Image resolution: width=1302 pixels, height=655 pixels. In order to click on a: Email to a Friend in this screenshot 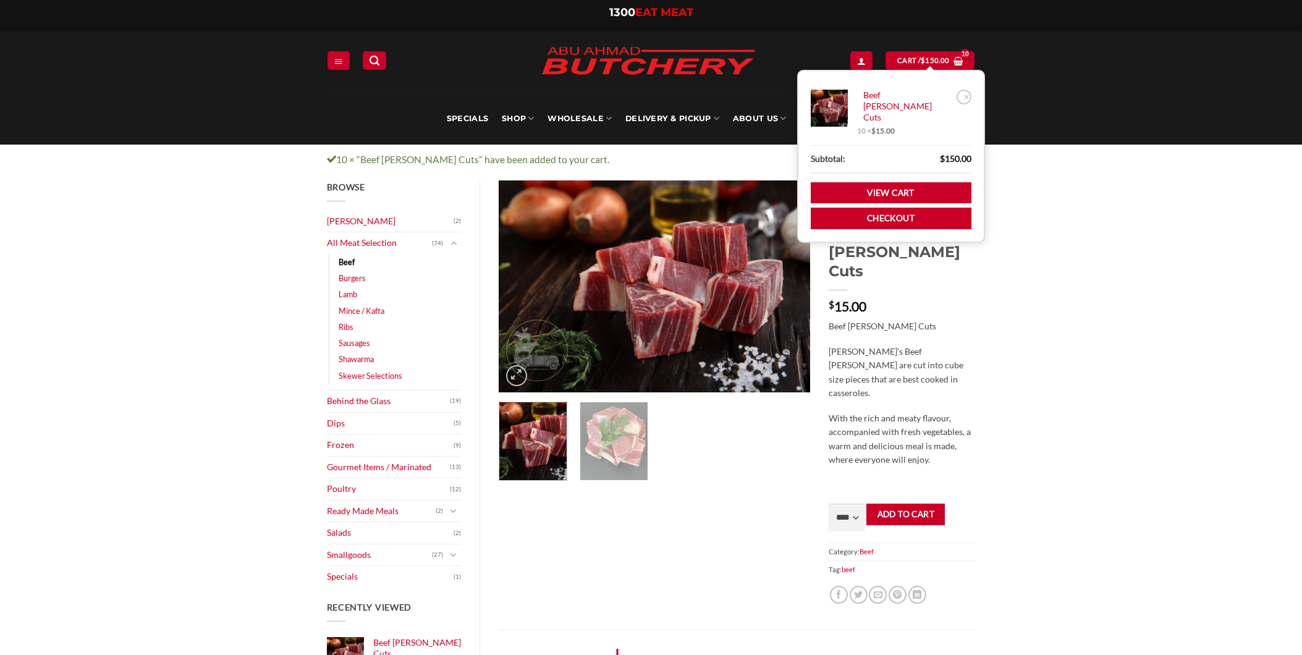, I will do `click(877, 594)`.